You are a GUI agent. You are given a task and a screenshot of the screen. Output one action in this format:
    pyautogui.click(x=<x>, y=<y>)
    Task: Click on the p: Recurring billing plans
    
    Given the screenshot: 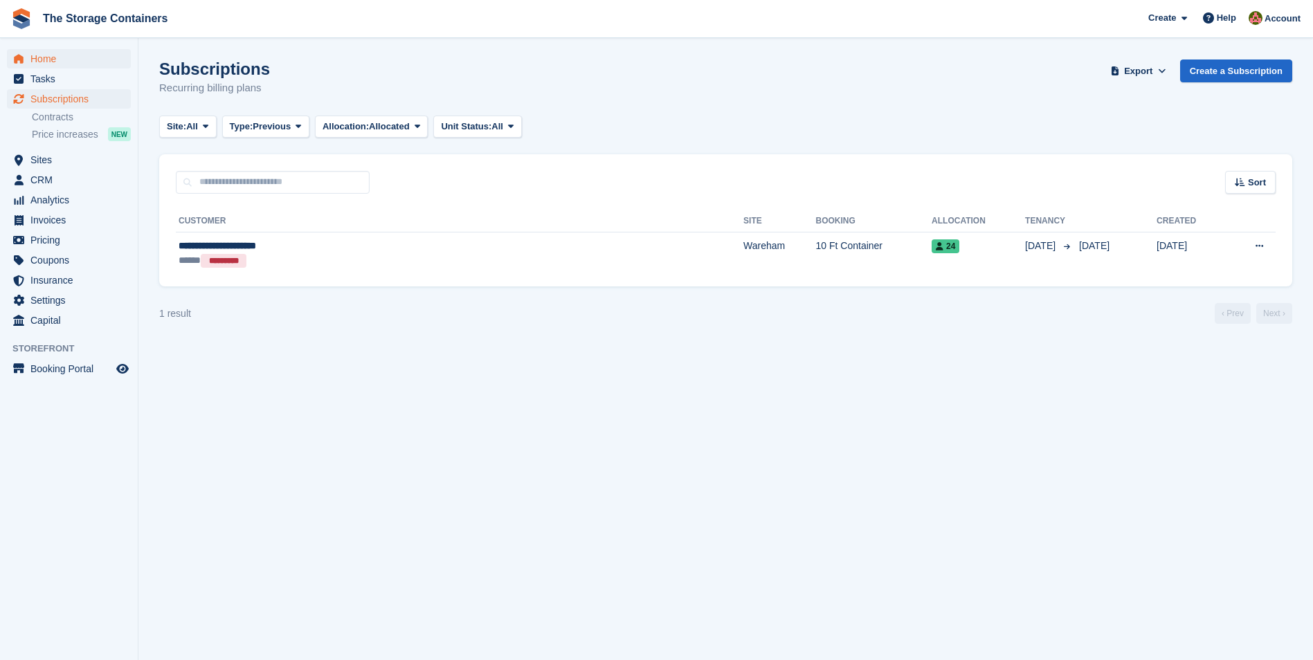 What is the action you would take?
    pyautogui.click(x=215, y=88)
    